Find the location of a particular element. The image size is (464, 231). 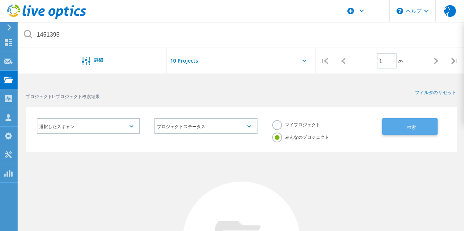

svg: \n is located at coordinates (400, 11).